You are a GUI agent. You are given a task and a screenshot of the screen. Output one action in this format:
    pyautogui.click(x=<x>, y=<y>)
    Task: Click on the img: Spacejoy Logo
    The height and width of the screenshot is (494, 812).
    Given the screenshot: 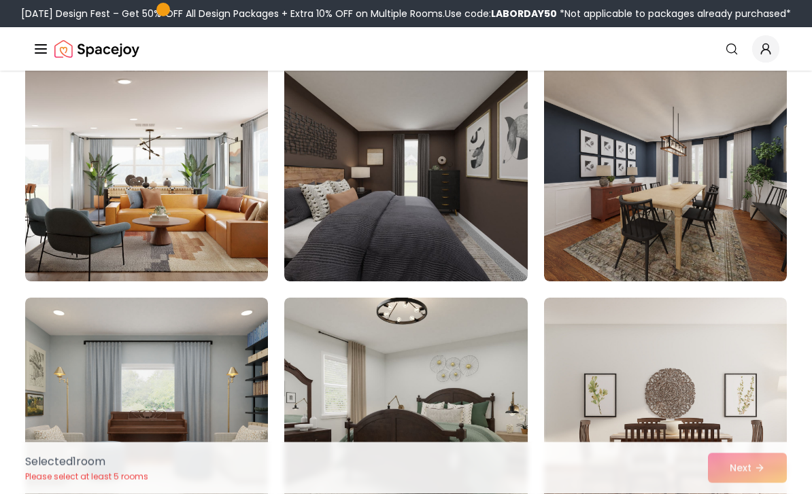 What is the action you would take?
    pyautogui.click(x=97, y=49)
    